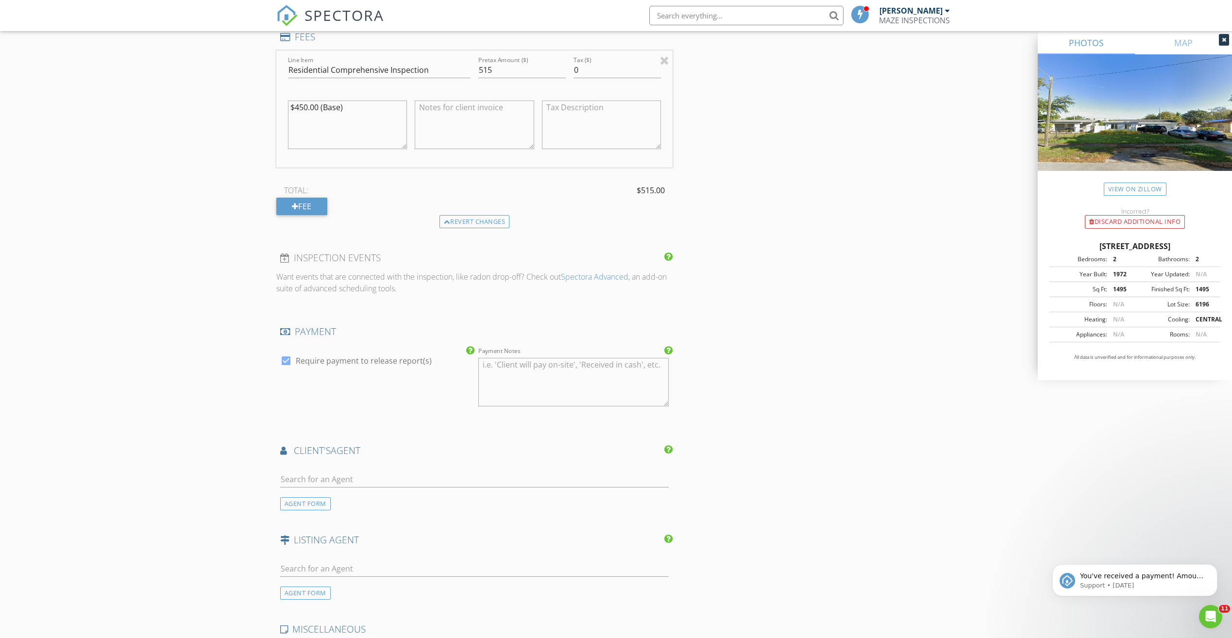 This screenshot has width=1232, height=638. What do you see at coordinates (475, 258) in the screenshot?
I see `h4: INSPECTION EVENTS` at bounding box center [475, 258].